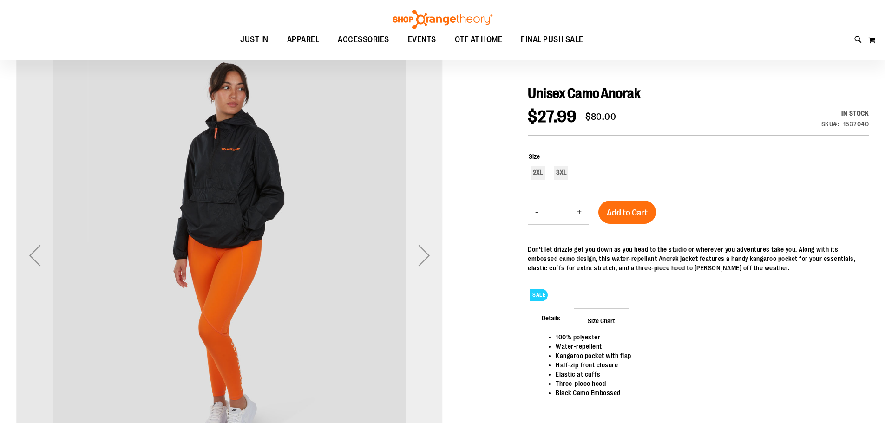 This screenshot has width=885, height=423. Describe the element at coordinates (707, 347) in the screenshot. I see `li: Water-repellent` at that location.